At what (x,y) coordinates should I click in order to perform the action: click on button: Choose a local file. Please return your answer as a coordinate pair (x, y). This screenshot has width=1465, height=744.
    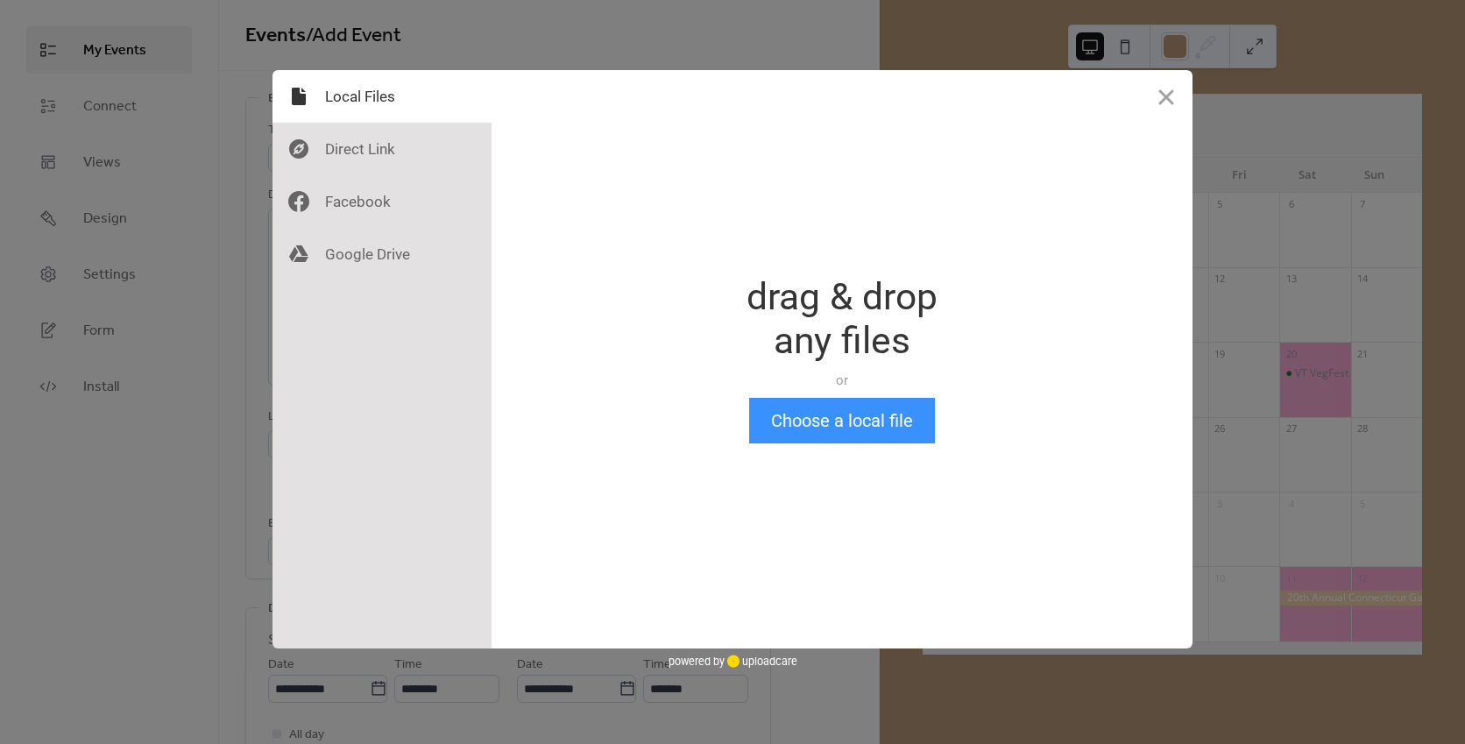
    Looking at the image, I should click on (842, 421).